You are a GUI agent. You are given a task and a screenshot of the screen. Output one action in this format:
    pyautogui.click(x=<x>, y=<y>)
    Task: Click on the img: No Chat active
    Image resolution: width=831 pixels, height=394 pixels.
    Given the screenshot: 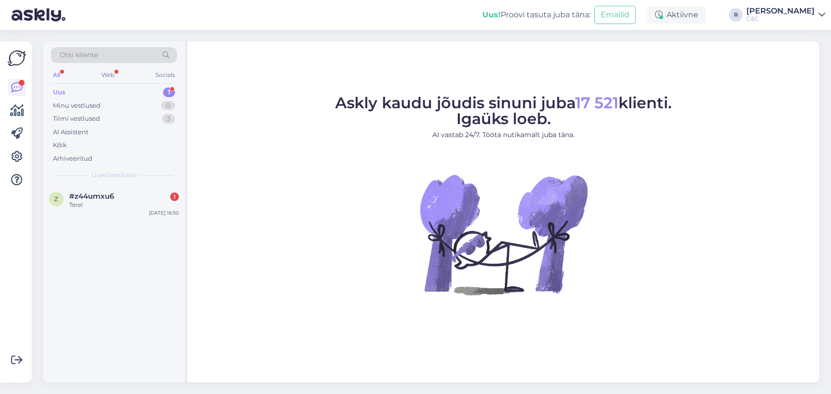 What is the action you would take?
    pyautogui.click(x=503, y=234)
    